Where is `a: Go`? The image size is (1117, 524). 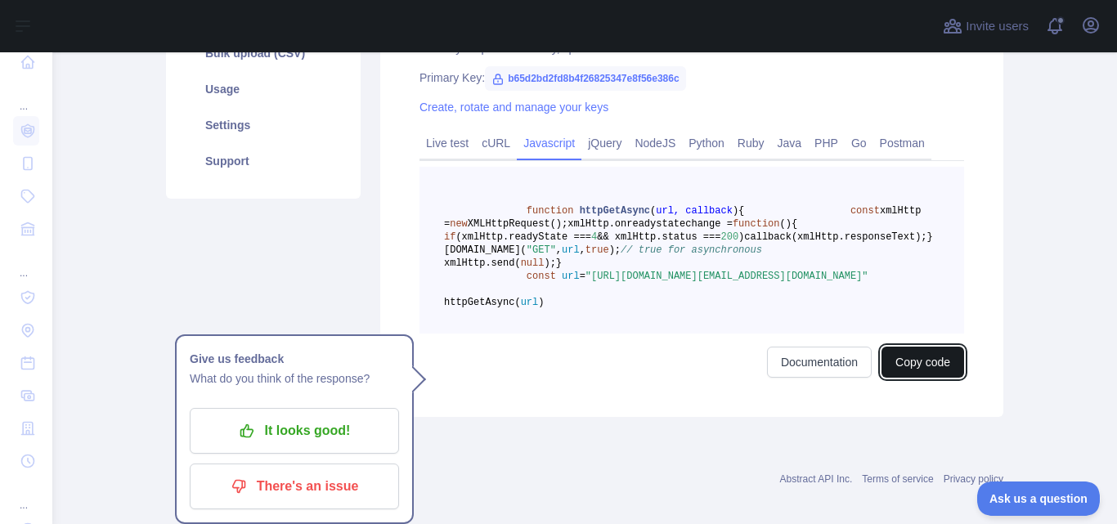
a: Go is located at coordinates (859, 143).